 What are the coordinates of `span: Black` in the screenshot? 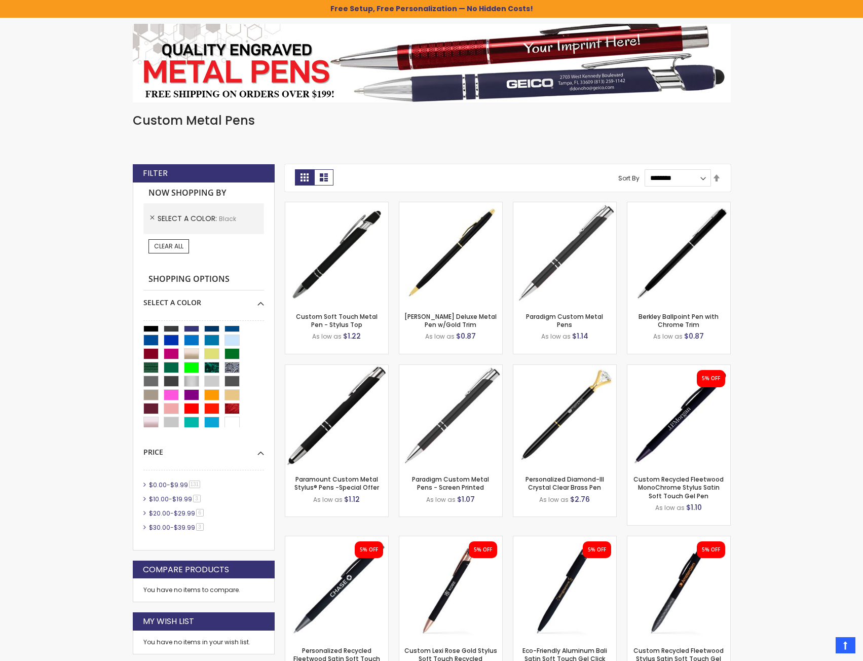 It's located at (228, 218).